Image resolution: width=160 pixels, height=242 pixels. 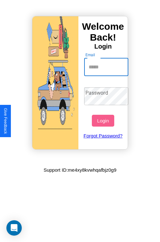 What do you see at coordinates (103, 46) in the screenshot?
I see `h4: Login` at bounding box center [103, 46].